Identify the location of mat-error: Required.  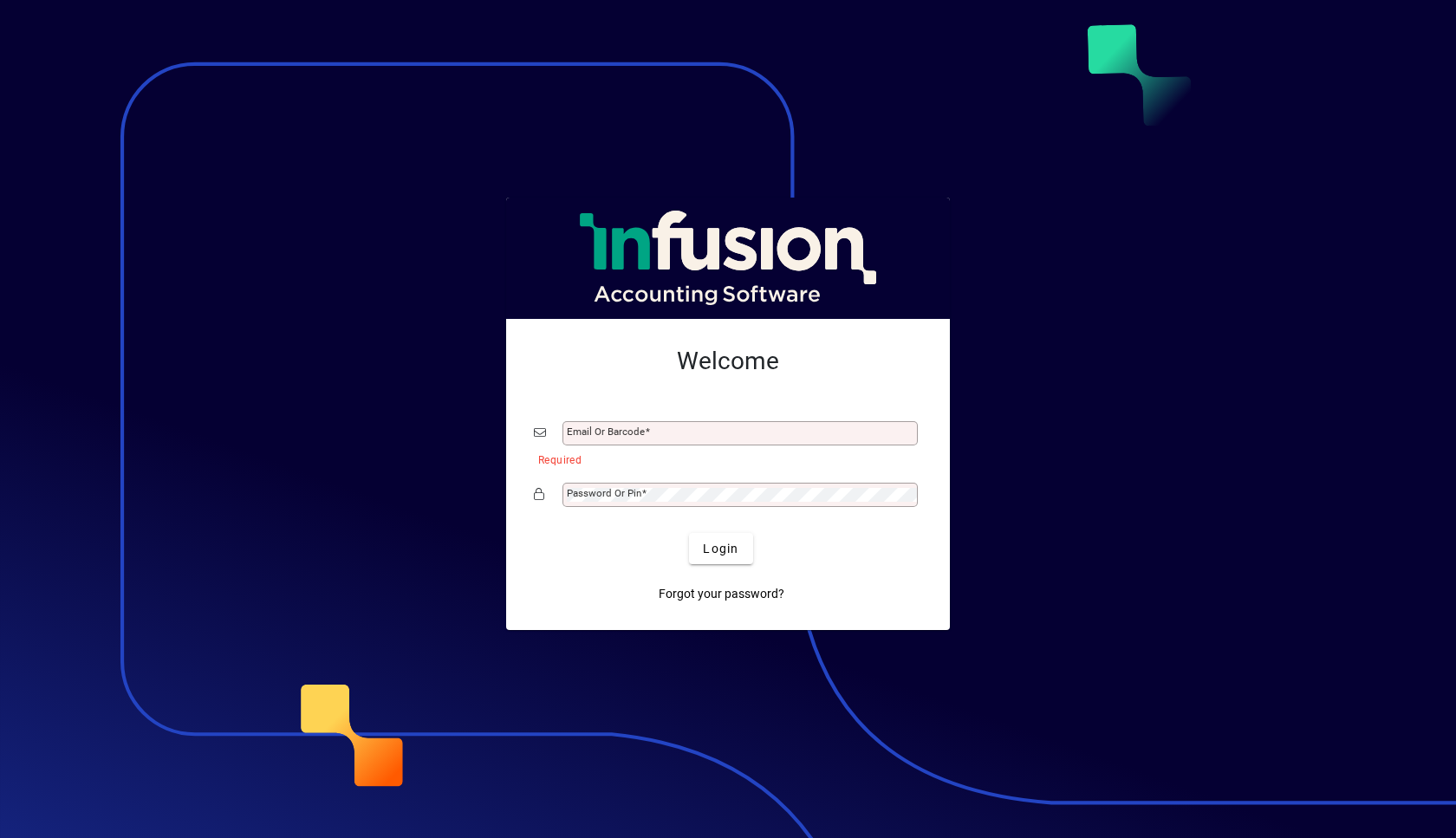
(723, 458).